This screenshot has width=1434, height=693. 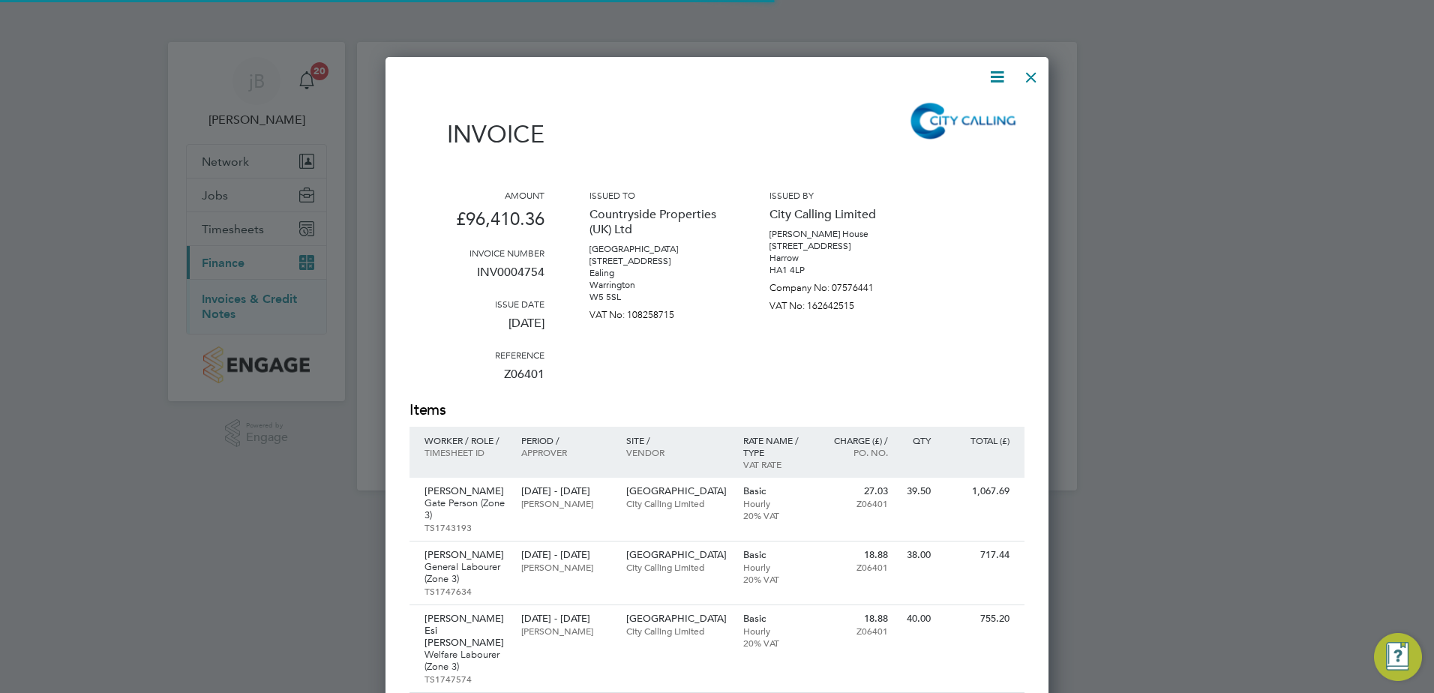 What do you see at coordinates (477, 195) in the screenshot?
I see `h3: Amount` at bounding box center [477, 195].